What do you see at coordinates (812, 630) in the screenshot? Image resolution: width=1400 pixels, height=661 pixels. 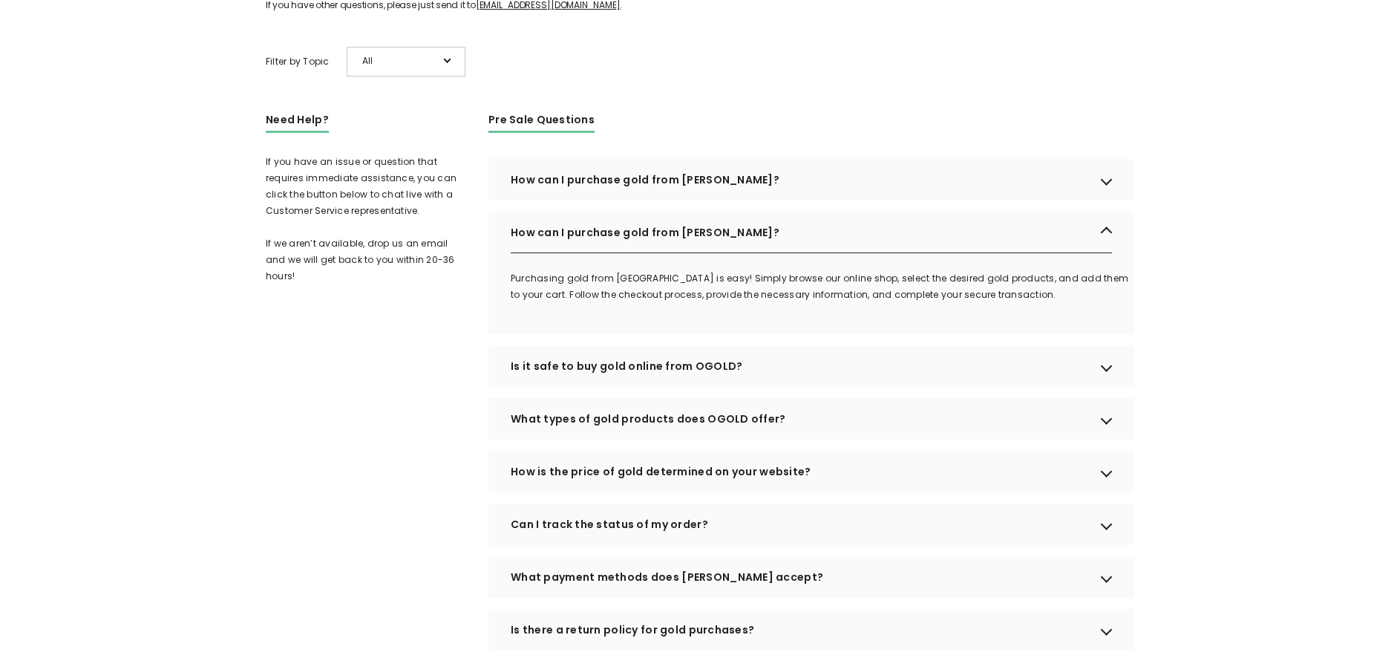 I see `div: Is there a return policy for gold purchases?` at bounding box center [812, 630].